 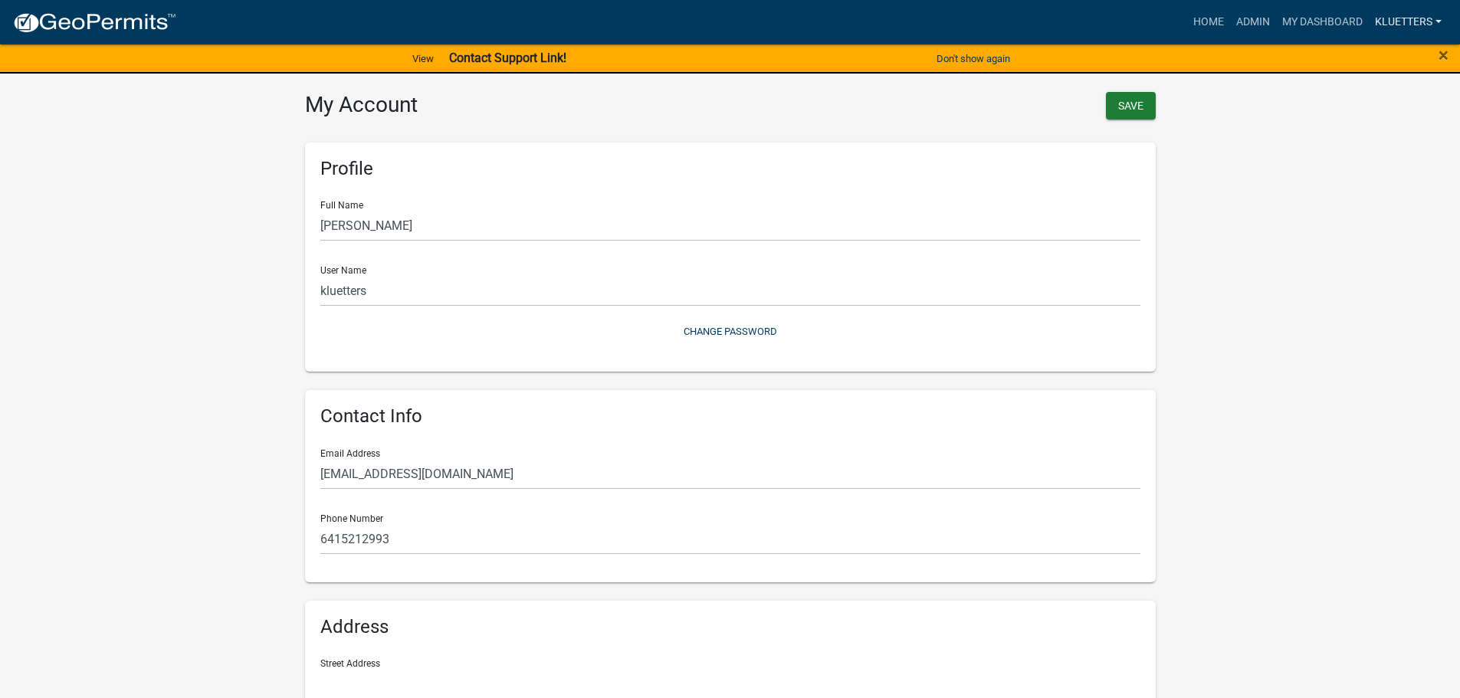 What do you see at coordinates (1130, 106) in the screenshot?
I see `button: Save` at bounding box center [1130, 106].